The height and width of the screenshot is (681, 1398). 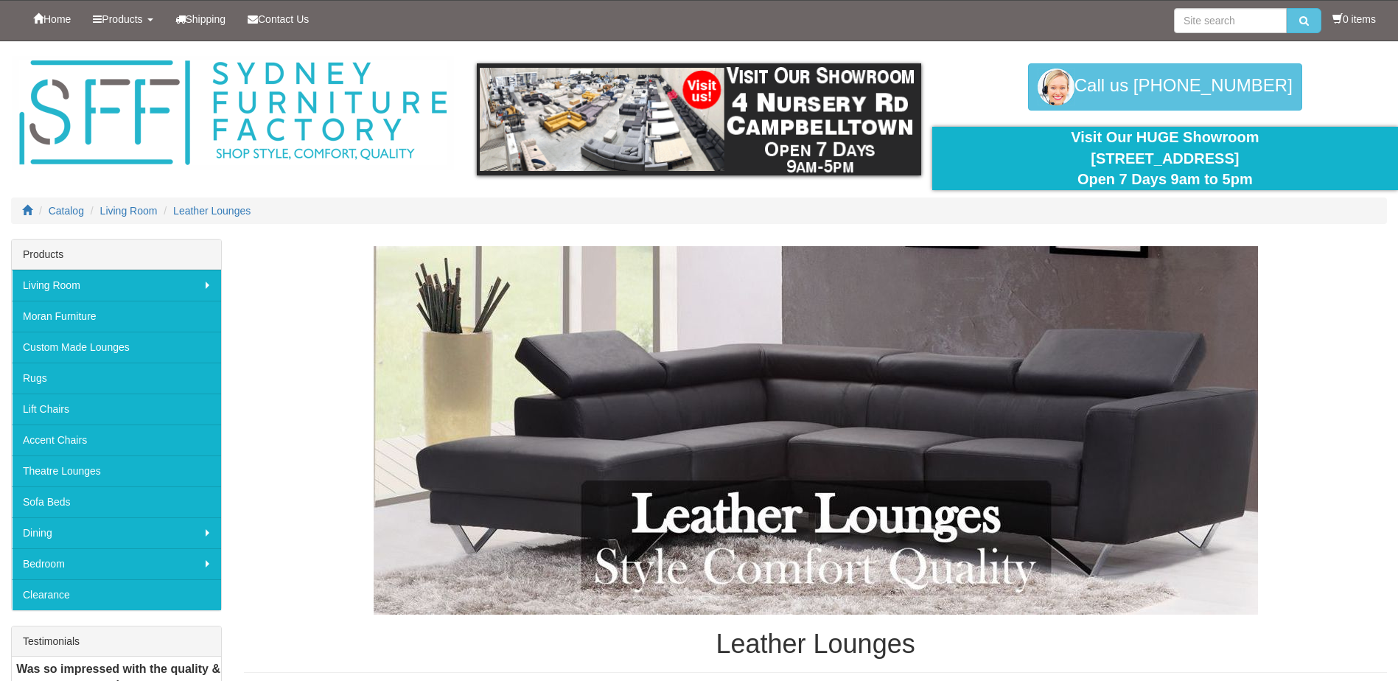 I want to click on div: Testimonials, so click(x=116, y=641).